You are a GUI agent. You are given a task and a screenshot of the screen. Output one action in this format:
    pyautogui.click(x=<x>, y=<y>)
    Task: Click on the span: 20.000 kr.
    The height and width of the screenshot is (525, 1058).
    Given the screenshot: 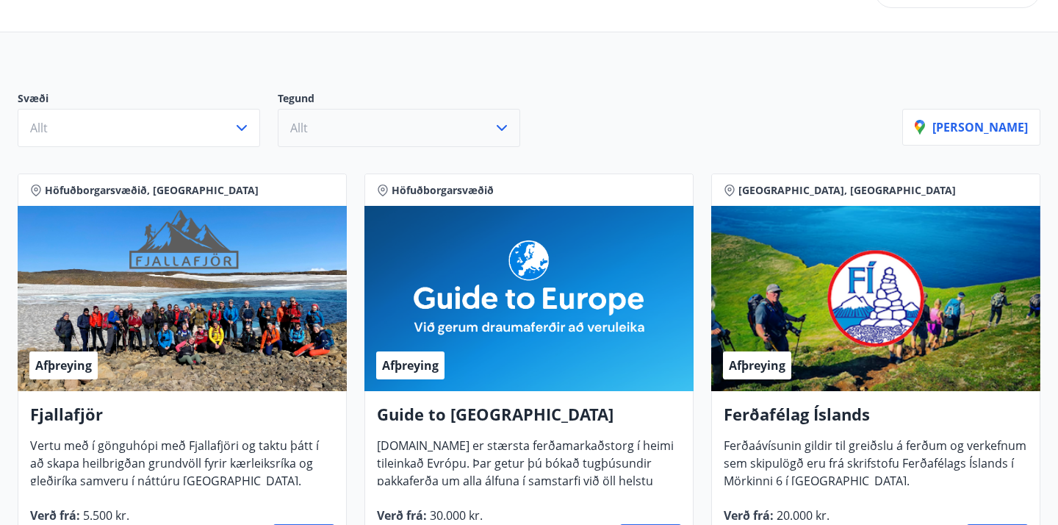 What is the action you would take?
    pyautogui.click(x=802, y=515)
    